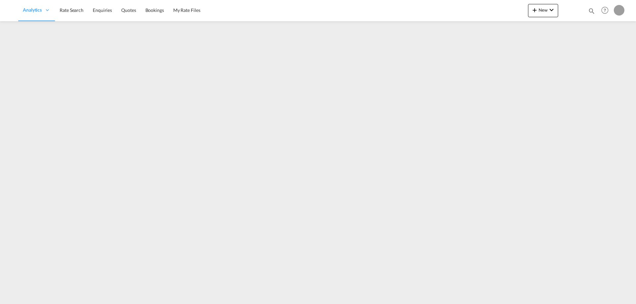  Describe the element at coordinates (71, 10) in the screenshot. I see `span: Rate Search` at that location.